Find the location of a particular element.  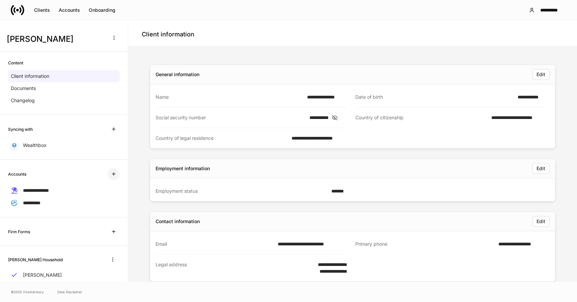

button: Clients is located at coordinates (42, 10).